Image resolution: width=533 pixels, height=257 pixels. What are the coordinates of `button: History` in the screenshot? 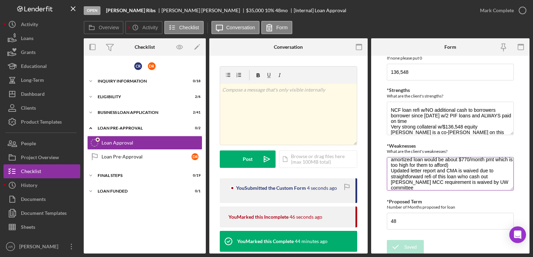 It's located at (42, 185).